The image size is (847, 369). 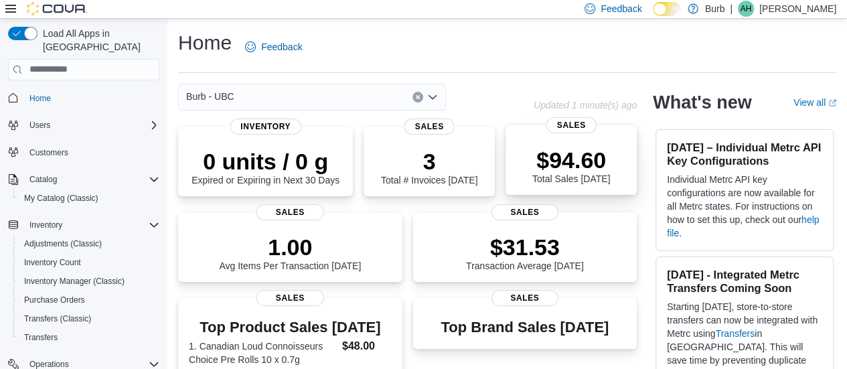 What do you see at coordinates (418, 97) in the screenshot?
I see `button: Clear input` at bounding box center [418, 97].